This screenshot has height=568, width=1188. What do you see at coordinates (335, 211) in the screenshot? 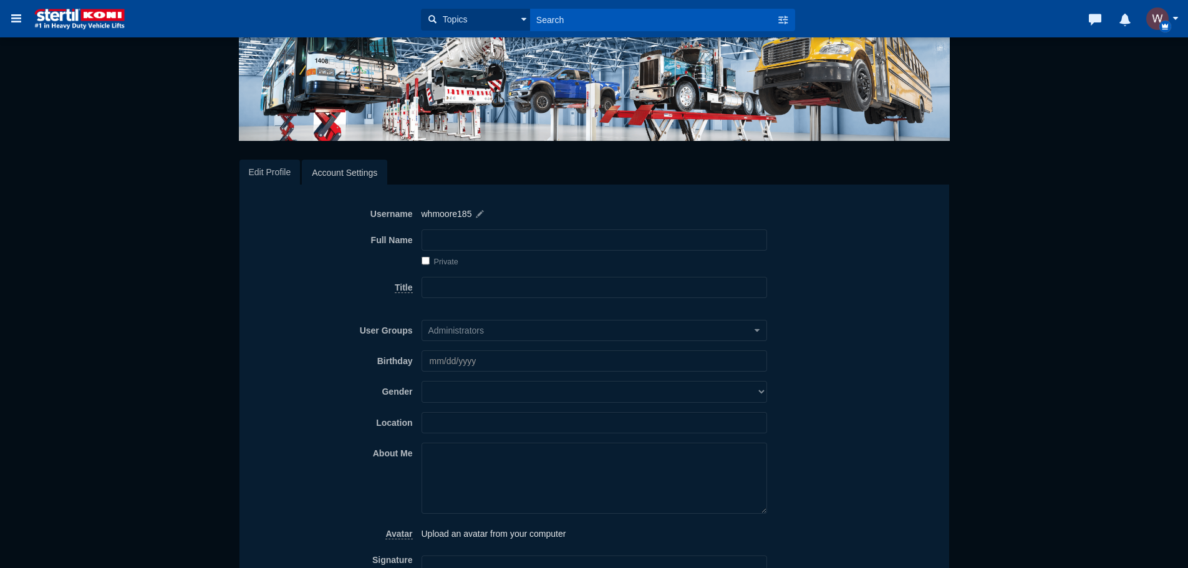
I see `label: Username` at bounding box center [335, 211].